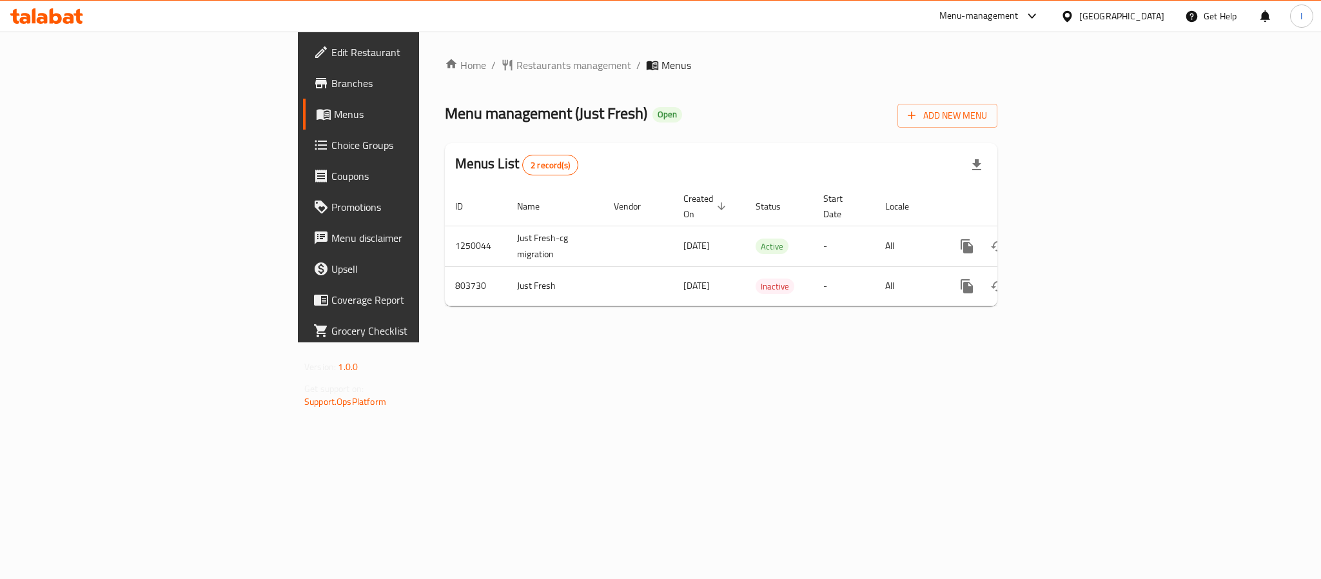 The width and height of the screenshot is (1321, 579). What do you see at coordinates (765, 246) in the screenshot?
I see `table: enhanced table` at bounding box center [765, 246].